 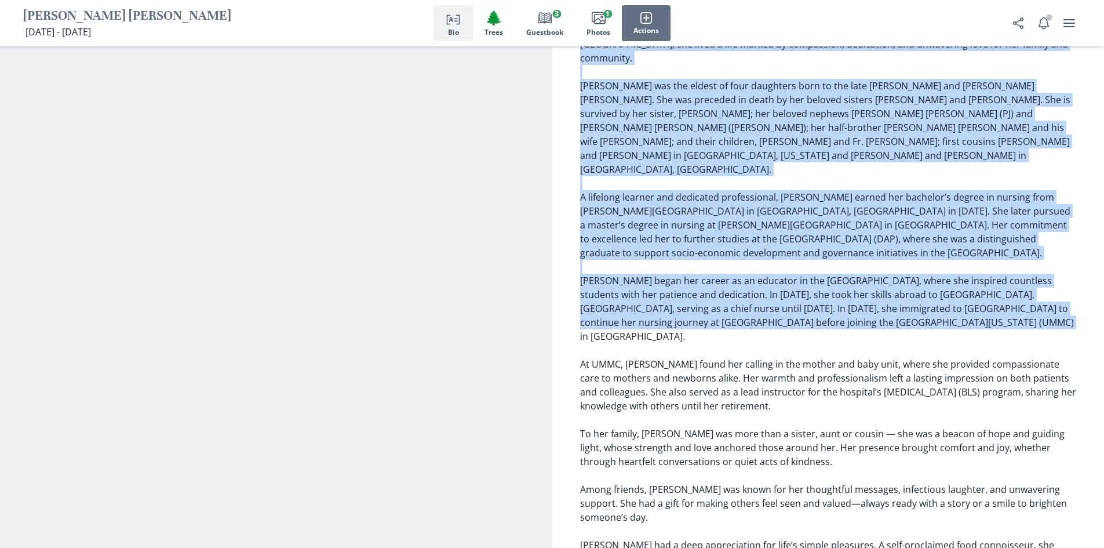 I want to click on button: Share Obituary, so click(x=1019, y=23).